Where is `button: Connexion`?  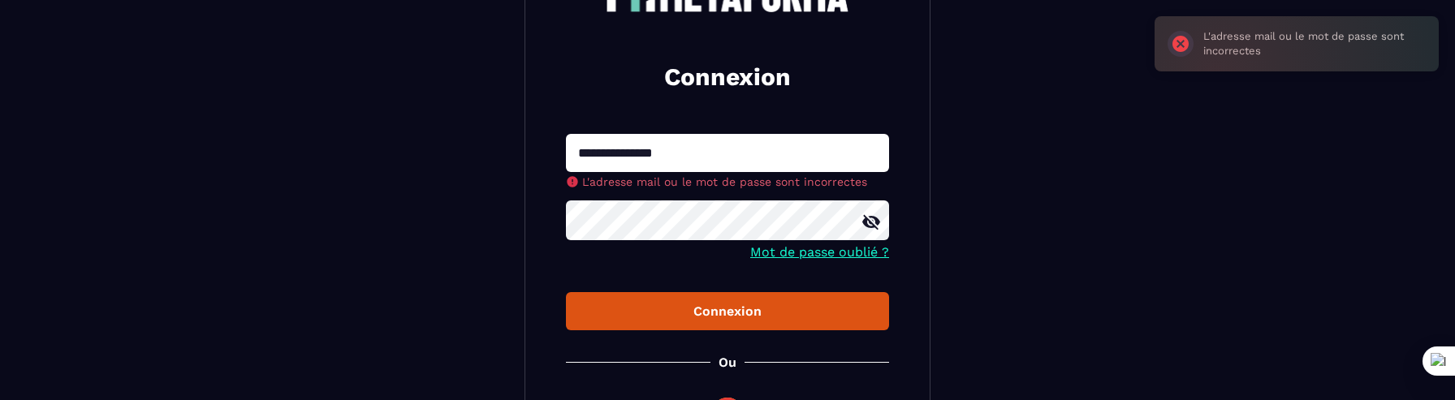
button: Connexion is located at coordinates (727, 311).